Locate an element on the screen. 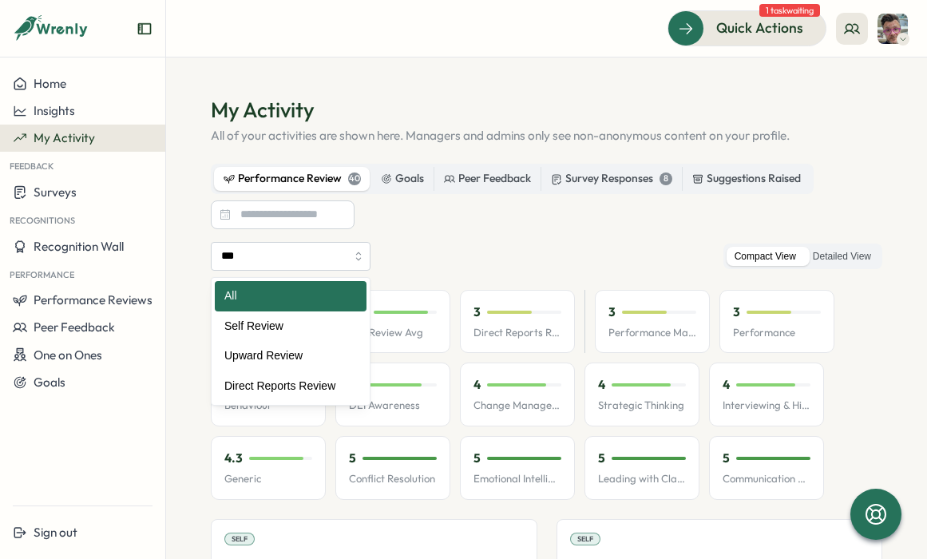  span: Quick Actions is located at coordinates (759, 28).